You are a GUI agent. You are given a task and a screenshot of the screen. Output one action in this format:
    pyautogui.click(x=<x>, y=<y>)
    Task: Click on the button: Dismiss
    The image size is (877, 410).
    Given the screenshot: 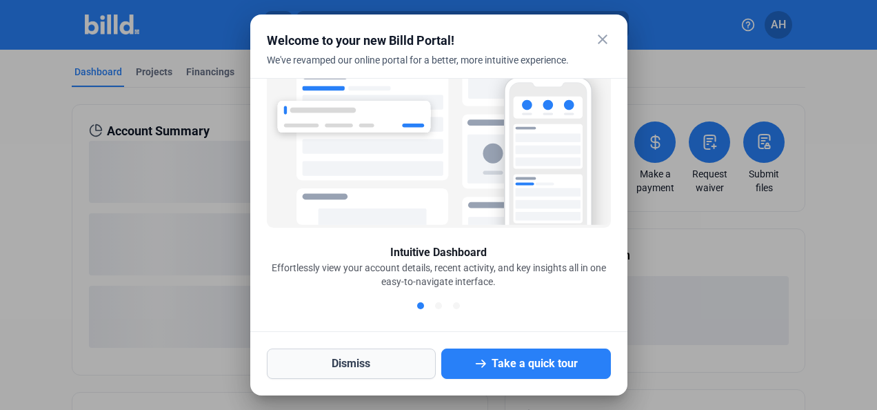 What is the action you would take?
    pyautogui.click(x=352, y=363)
    